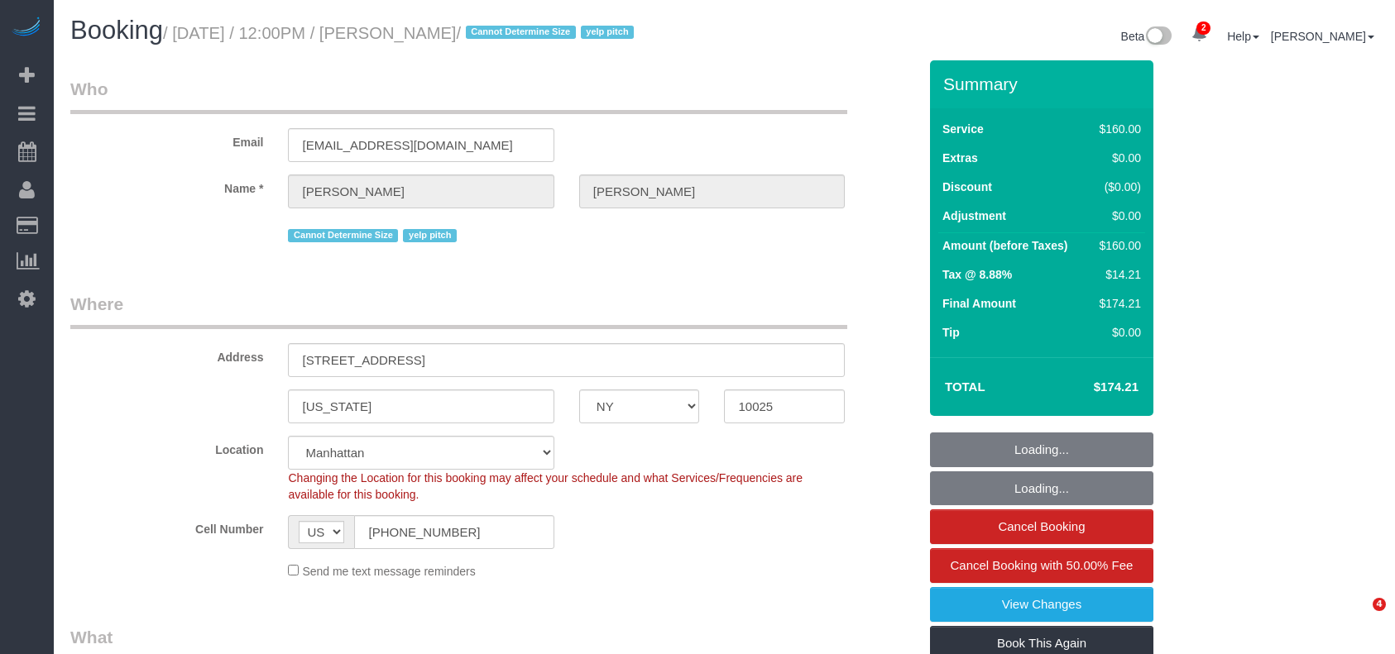  I want to click on input: First Name, so click(420, 191).